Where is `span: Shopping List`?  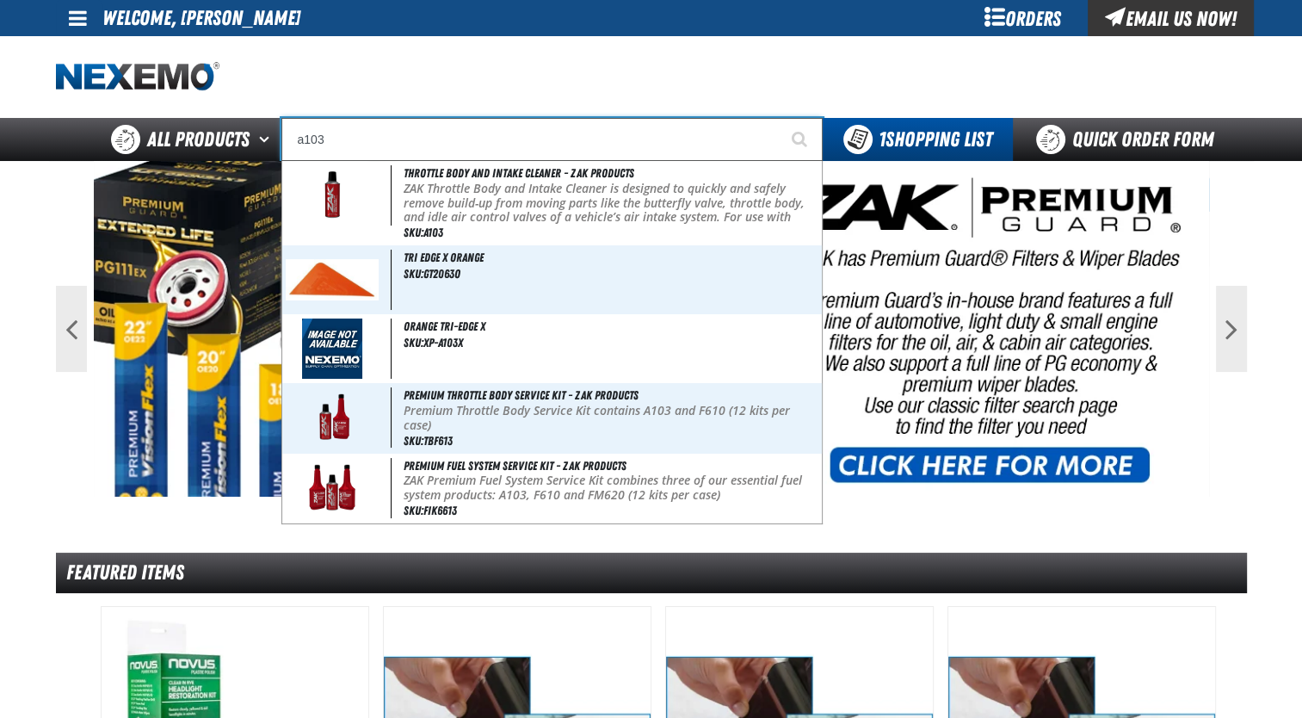 span: Shopping List is located at coordinates (935, 139).